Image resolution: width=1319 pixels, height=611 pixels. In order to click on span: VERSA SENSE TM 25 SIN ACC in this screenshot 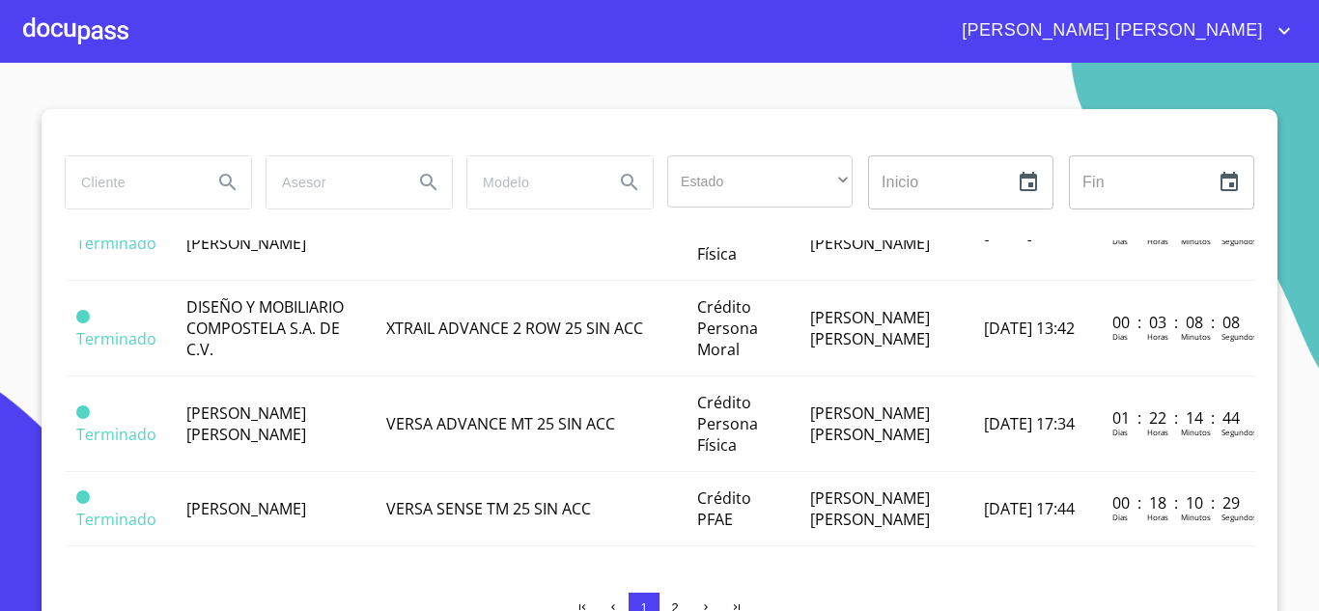, I will do `click(489, 509)`.